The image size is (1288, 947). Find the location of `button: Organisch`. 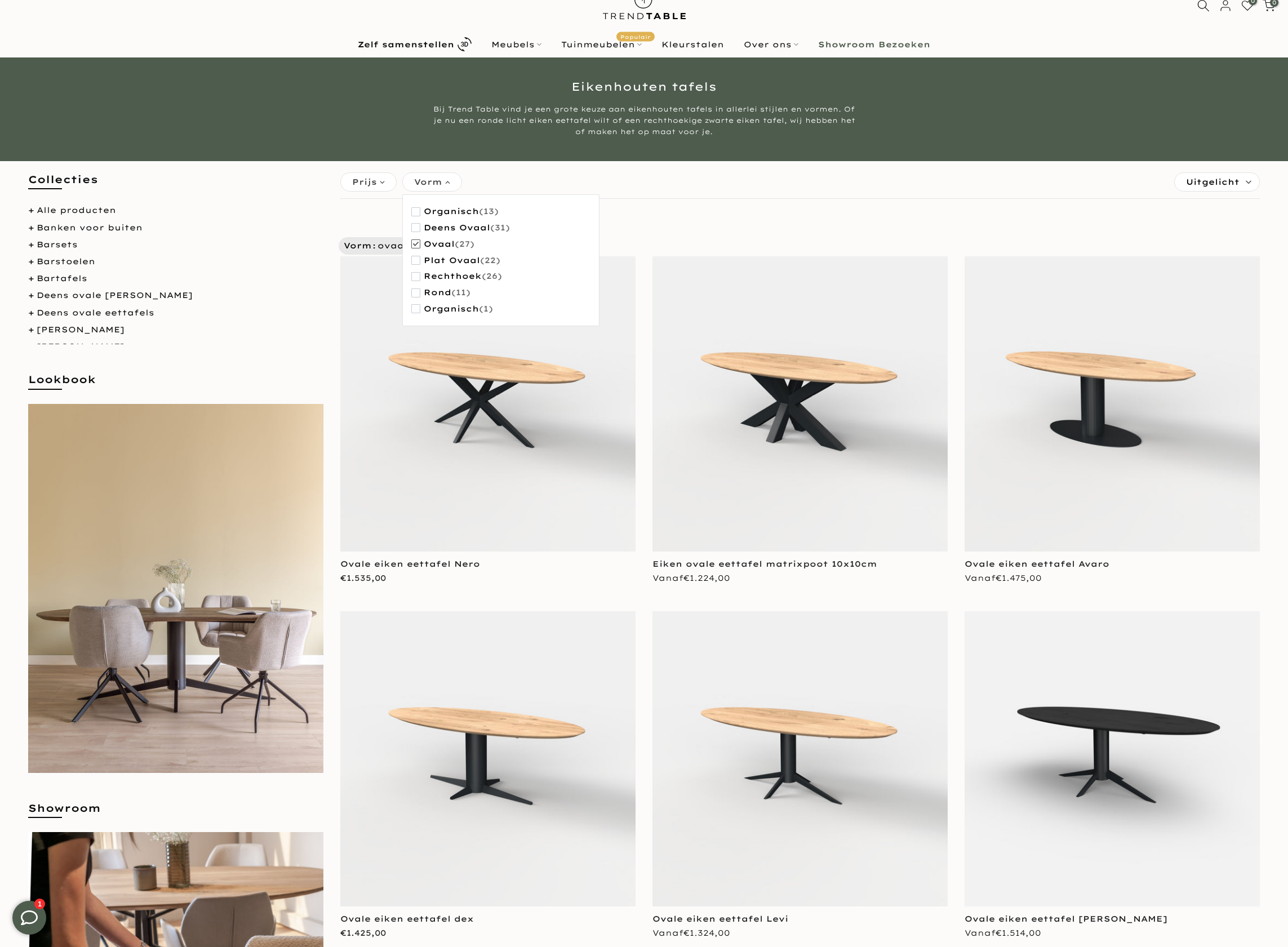

button: Organisch is located at coordinates (452, 309).